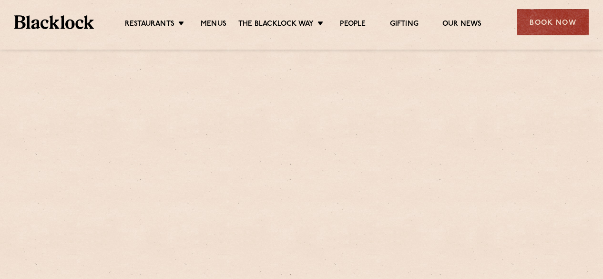 This screenshot has height=279, width=603. Describe the element at coordinates (353, 25) in the screenshot. I see `a: People` at that location.